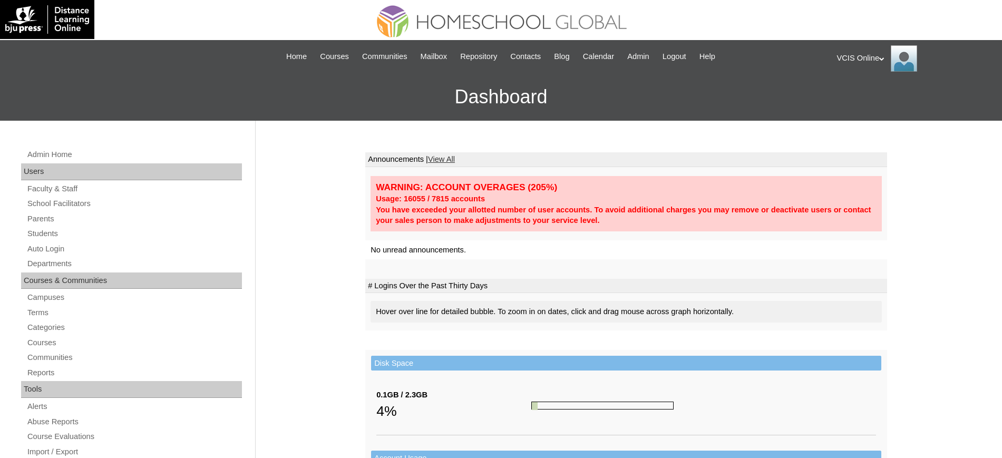  I want to click on a: Campuses, so click(134, 297).